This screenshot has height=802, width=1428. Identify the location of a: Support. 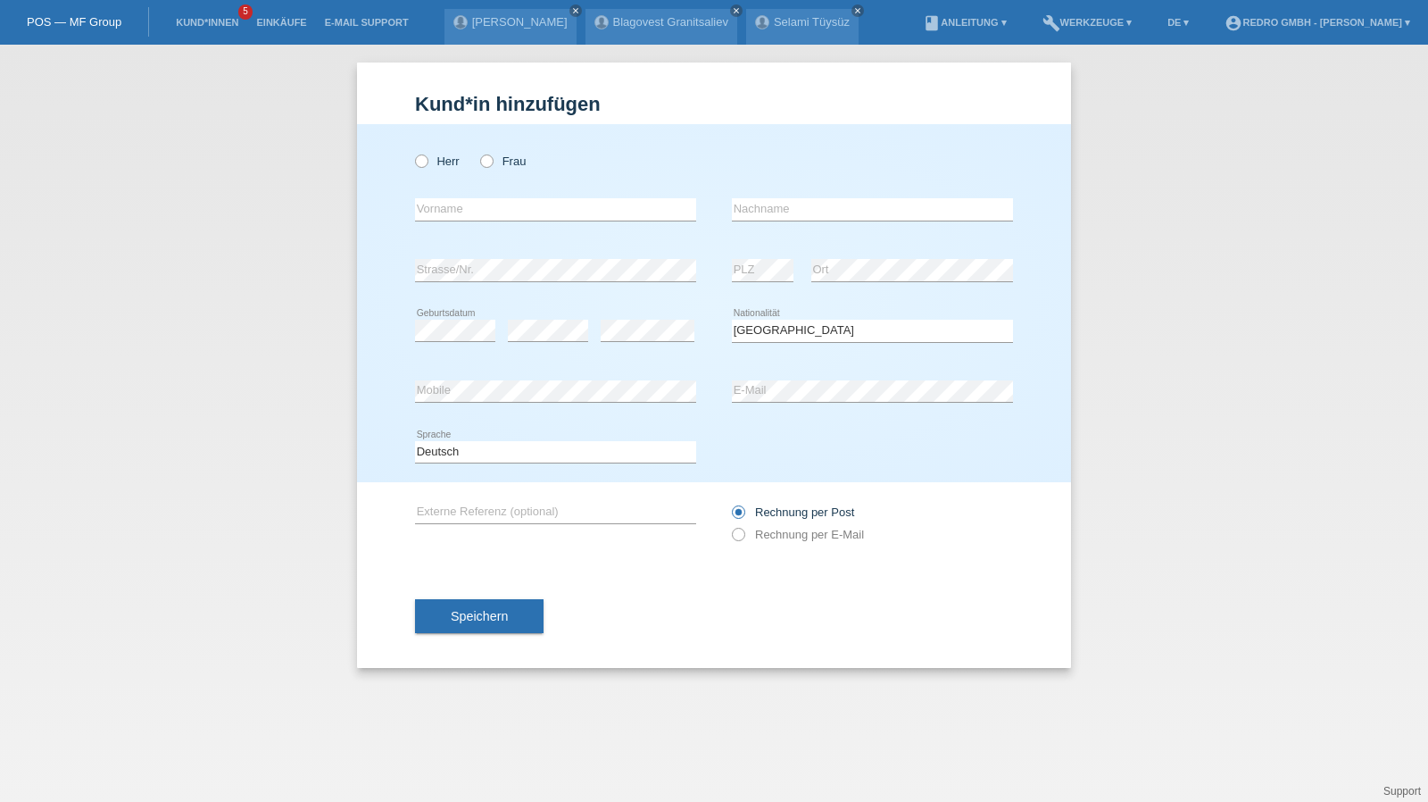
(1402, 791).